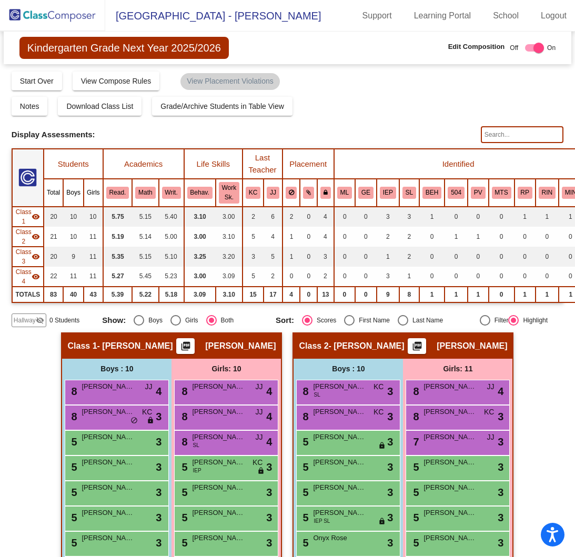 This screenshot has width=575, height=557. Describe the element at coordinates (24, 277) in the screenshot. I see `span: Class 4` at that location.